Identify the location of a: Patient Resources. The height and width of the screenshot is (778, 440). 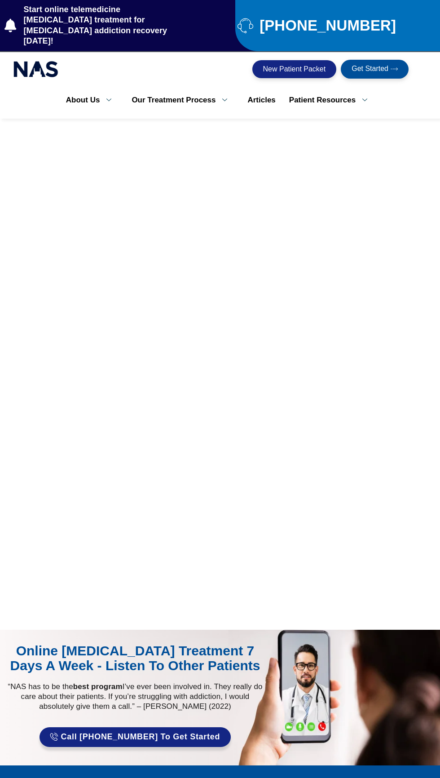
(332, 100).